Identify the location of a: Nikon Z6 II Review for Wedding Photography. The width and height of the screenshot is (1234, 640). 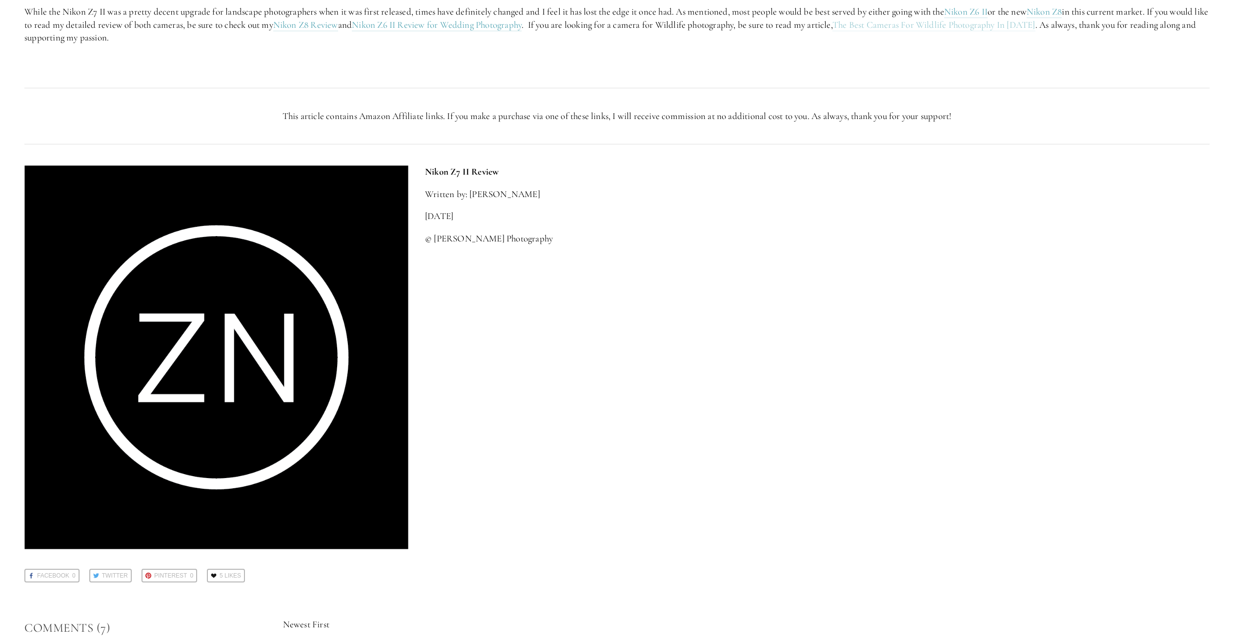
(437, 25).